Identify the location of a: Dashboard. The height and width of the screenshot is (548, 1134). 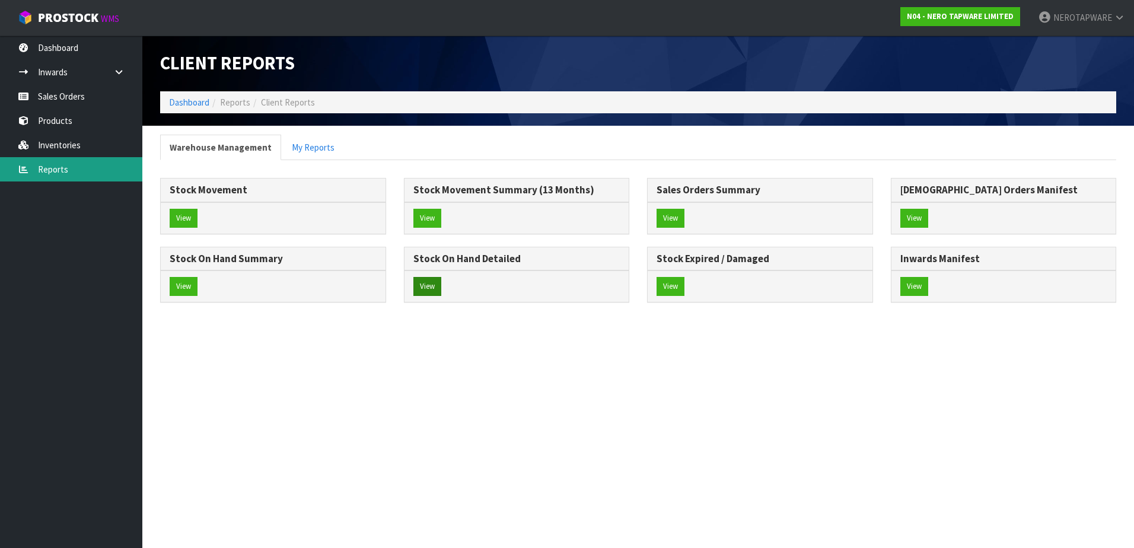
(189, 102).